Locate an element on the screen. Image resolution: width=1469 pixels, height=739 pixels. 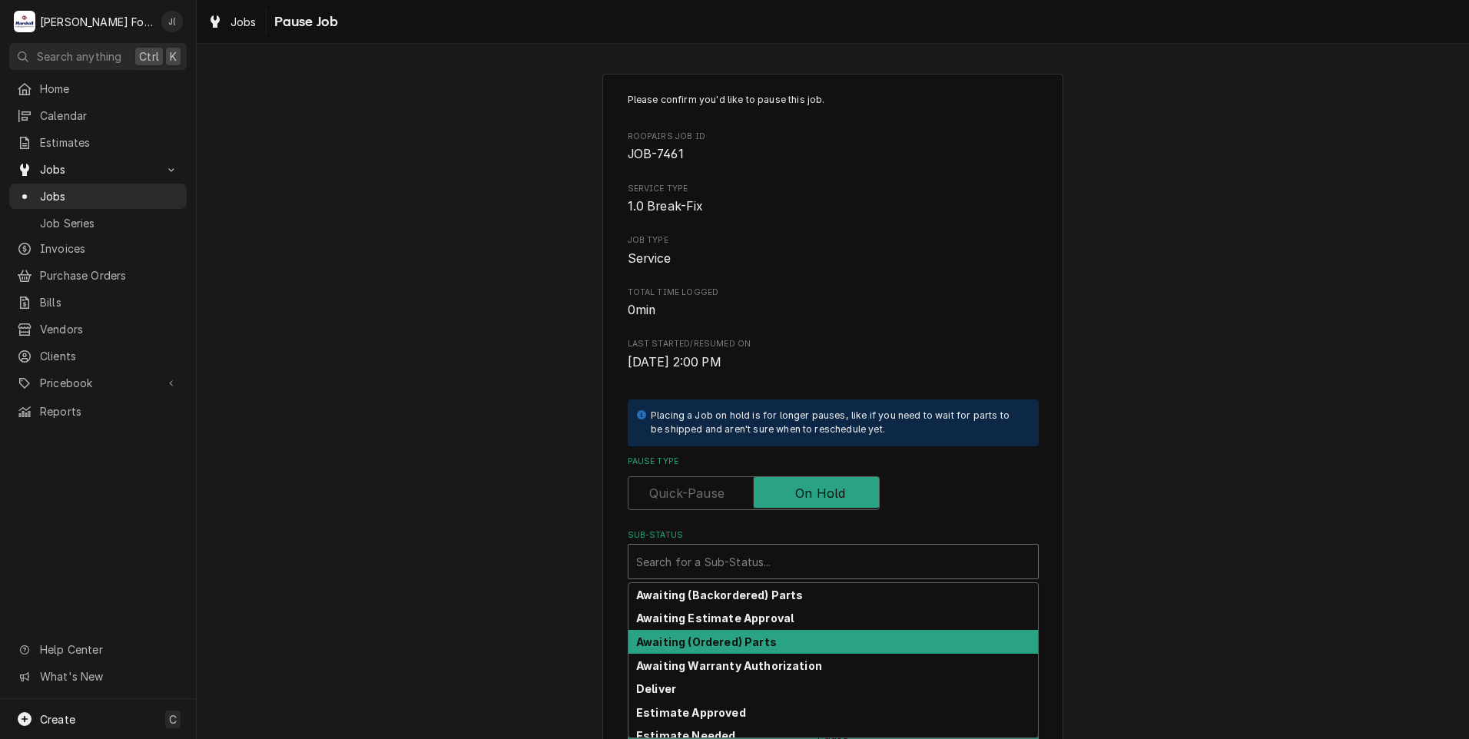
div: Sub-Status is located at coordinates (833, 554).